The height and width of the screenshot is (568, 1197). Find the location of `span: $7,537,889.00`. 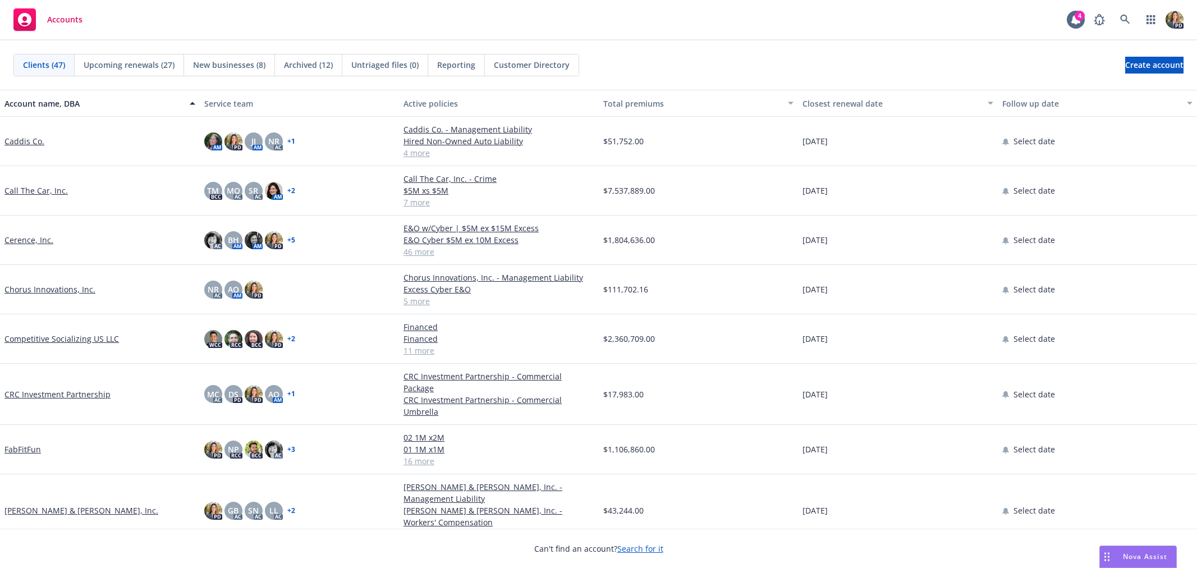

span: $7,537,889.00 is located at coordinates (629, 190).